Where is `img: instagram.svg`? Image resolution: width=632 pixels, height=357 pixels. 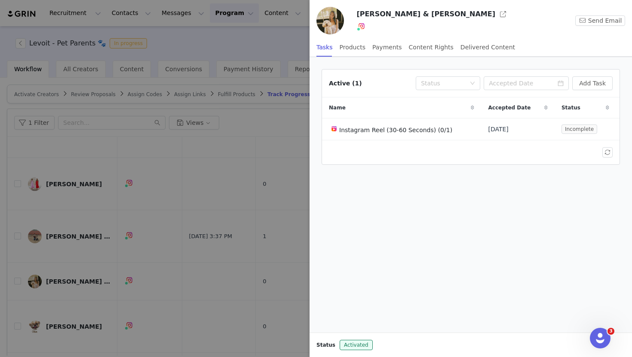
img: instagram.svg is located at coordinates (361, 26).